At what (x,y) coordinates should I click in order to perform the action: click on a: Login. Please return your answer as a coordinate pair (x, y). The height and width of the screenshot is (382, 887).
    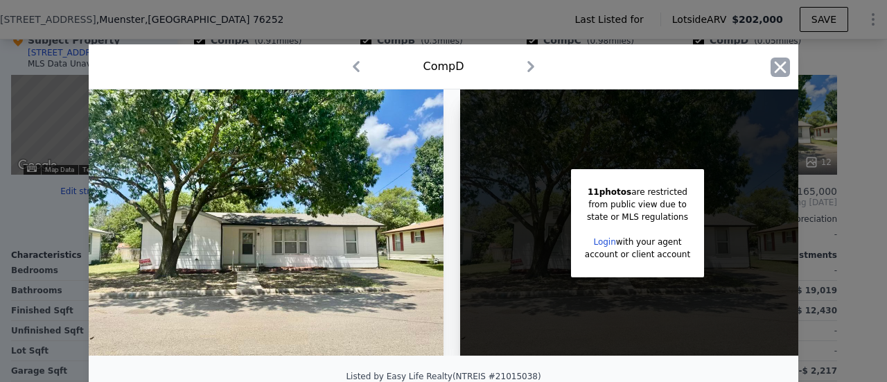
    Looking at the image, I should click on (604, 242).